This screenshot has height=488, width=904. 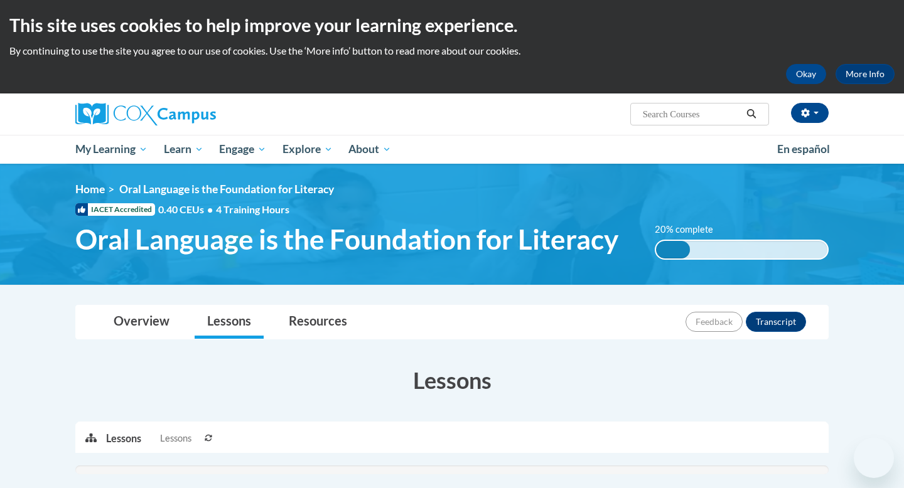 I want to click on button: Okay, so click(x=806, y=74).